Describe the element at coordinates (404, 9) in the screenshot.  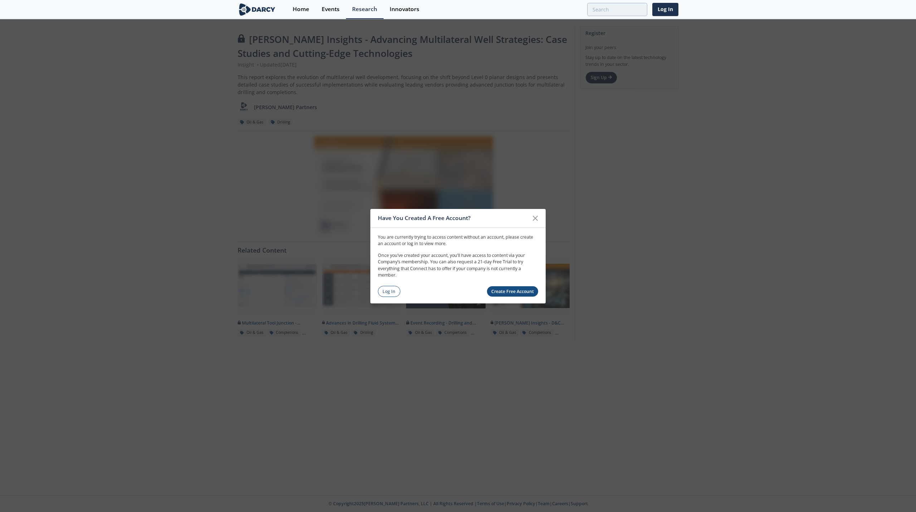
I see `div: Innovators` at that location.